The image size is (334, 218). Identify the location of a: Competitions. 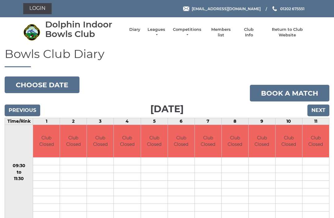
(187, 32).